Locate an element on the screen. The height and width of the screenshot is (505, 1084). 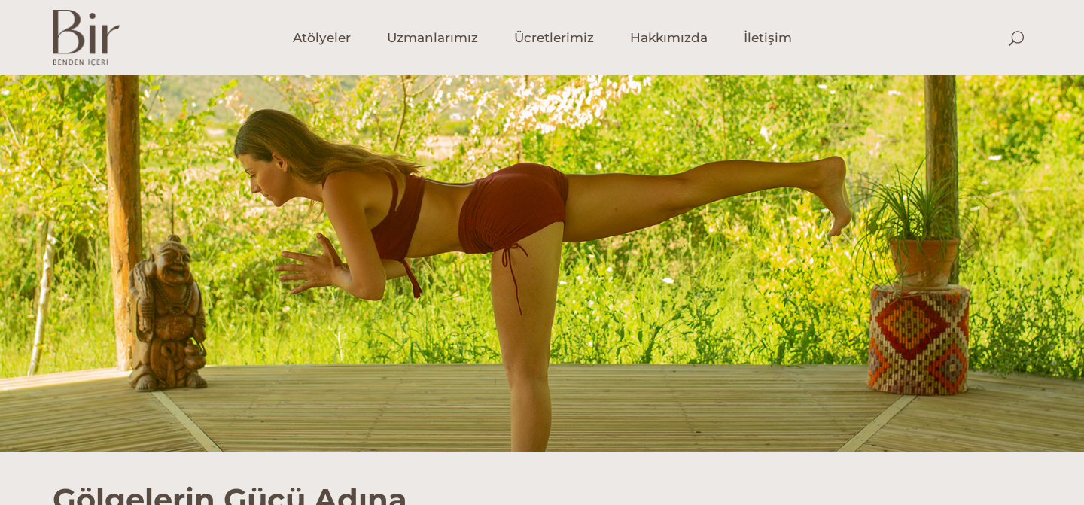
span: Ücretlerimiz is located at coordinates (554, 38).